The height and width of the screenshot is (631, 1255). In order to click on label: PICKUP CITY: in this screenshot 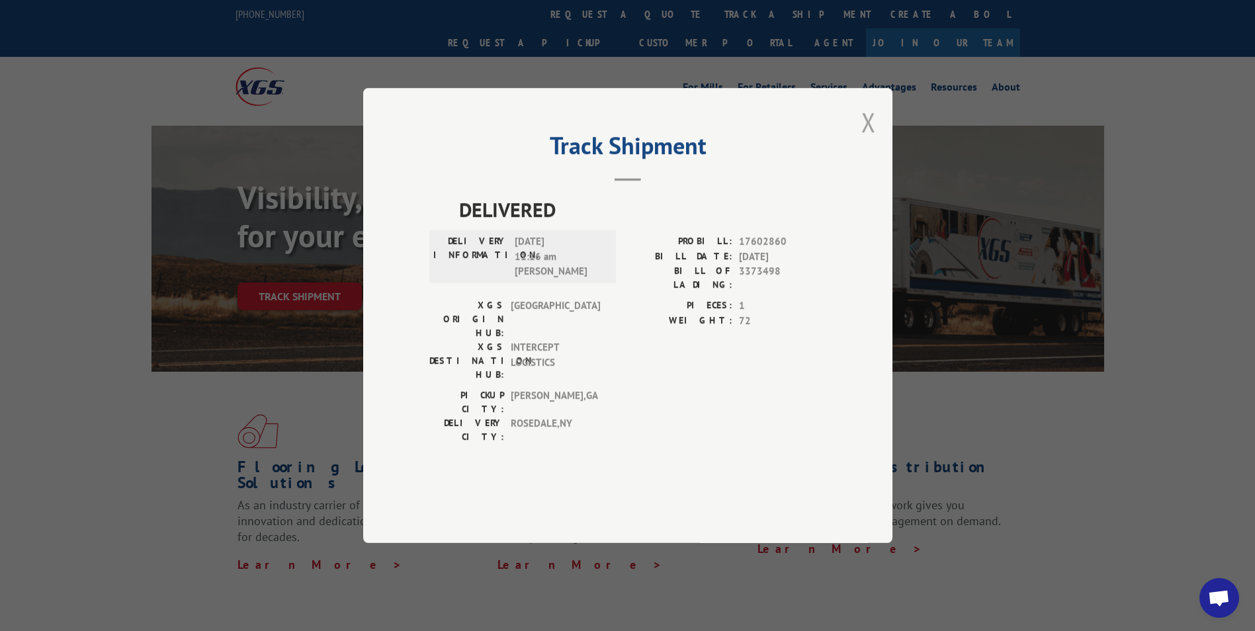, I will do `click(466, 402)`.